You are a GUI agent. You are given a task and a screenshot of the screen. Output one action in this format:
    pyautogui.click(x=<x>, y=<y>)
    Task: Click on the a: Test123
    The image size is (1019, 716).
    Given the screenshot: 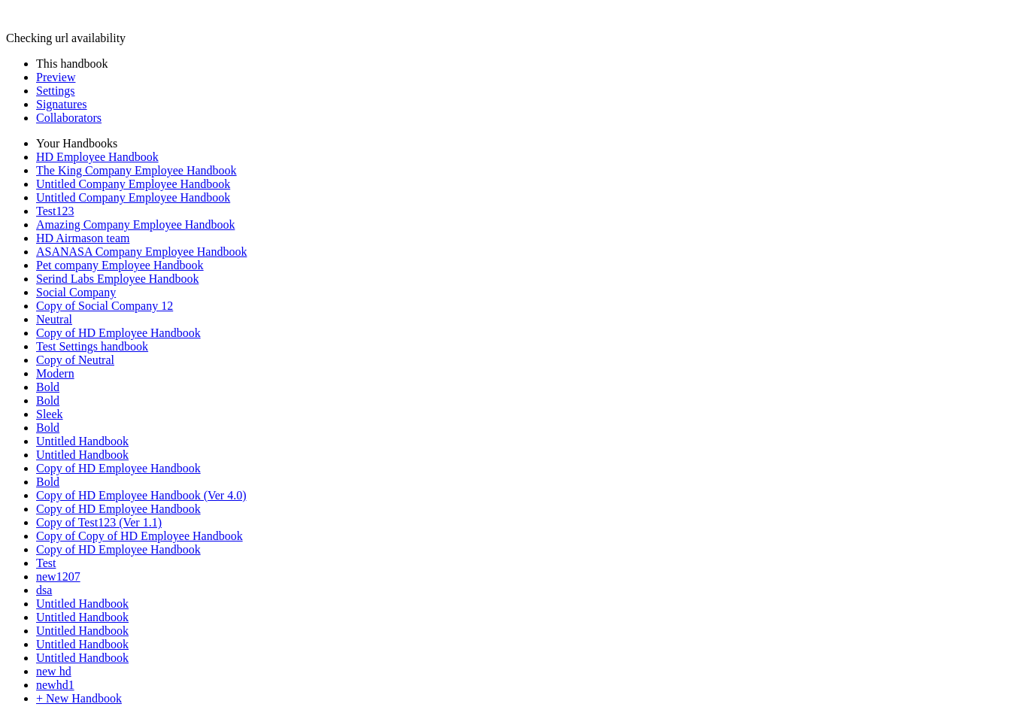 What is the action you would take?
    pyautogui.click(x=55, y=211)
    